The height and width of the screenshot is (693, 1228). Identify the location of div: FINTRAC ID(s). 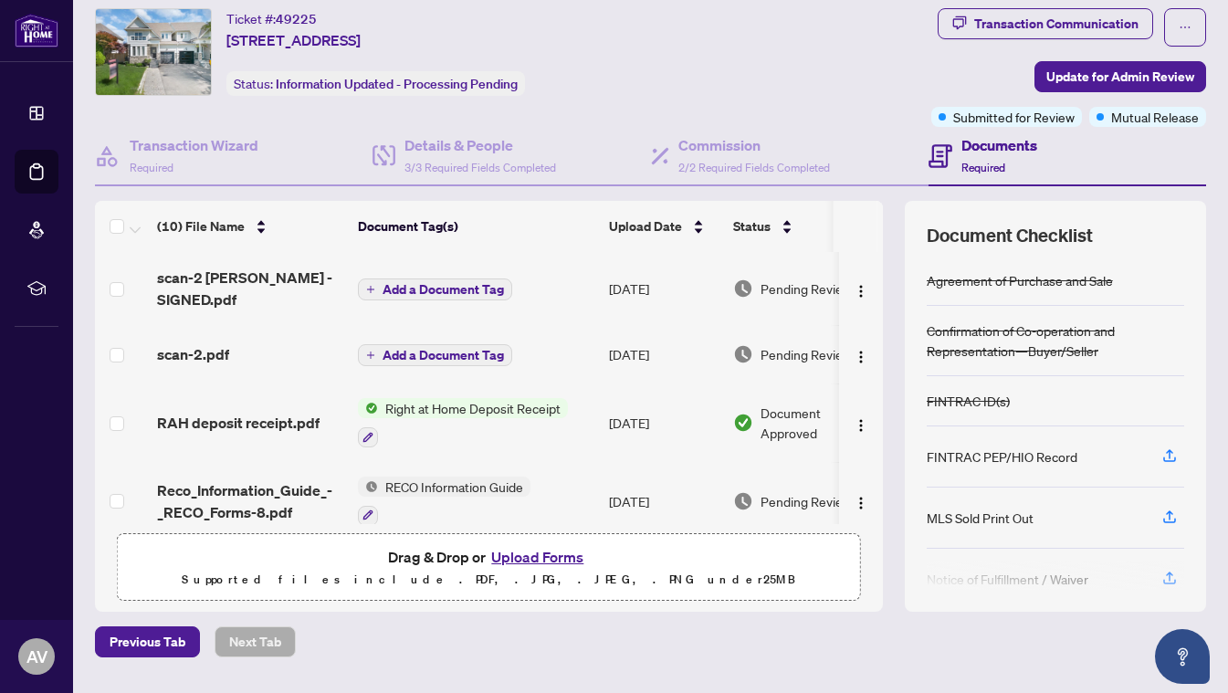
(968, 401).